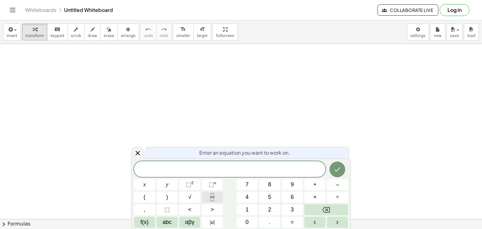 The height and width of the screenshot is (229, 482). What do you see at coordinates (269, 184) in the screenshot?
I see `button: 8` at bounding box center [269, 184].